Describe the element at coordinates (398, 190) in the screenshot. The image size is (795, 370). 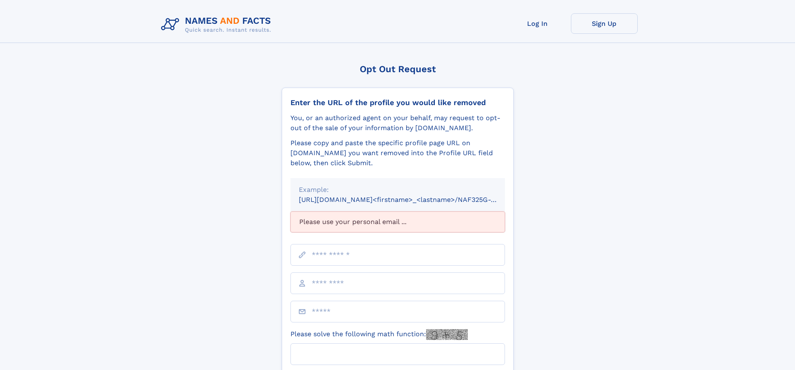
I see `div: Example:` at that location.